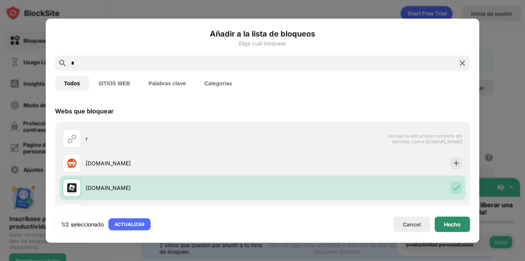 This screenshot has height=261, width=525. What do you see at coordinates (63, 63) in the screenshot?
I see `img: search.svg` at bounding box center [63, 63].